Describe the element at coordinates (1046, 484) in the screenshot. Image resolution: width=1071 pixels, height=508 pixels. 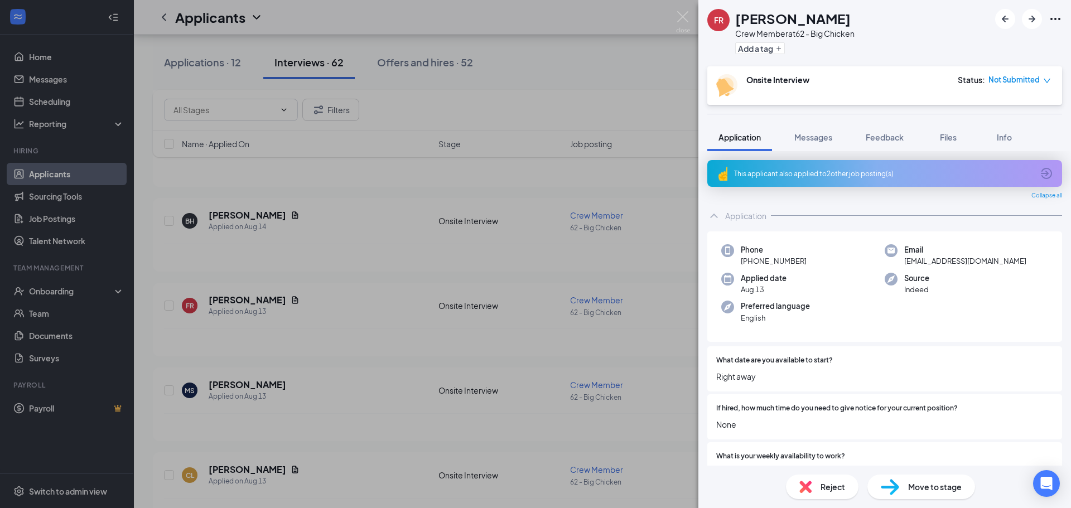
I see `div: Open Intercom Messenger` at that location.